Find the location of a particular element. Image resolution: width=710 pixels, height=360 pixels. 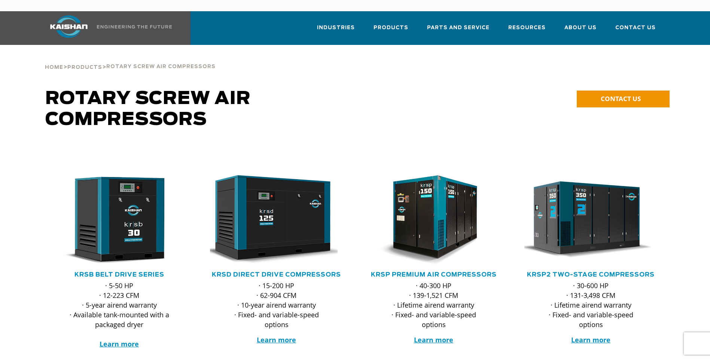

span: CONTACT US is located at coordinates (620, 98).